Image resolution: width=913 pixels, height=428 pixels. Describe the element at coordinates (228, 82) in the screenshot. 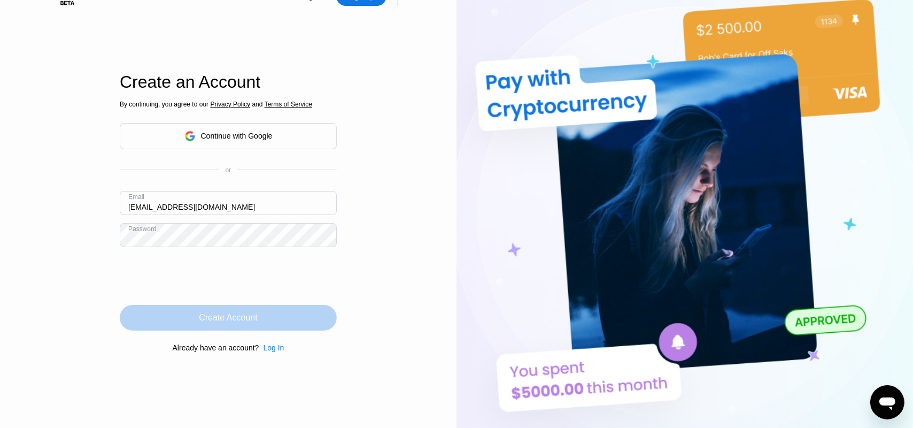

I see `div: Create an Account` at that location.